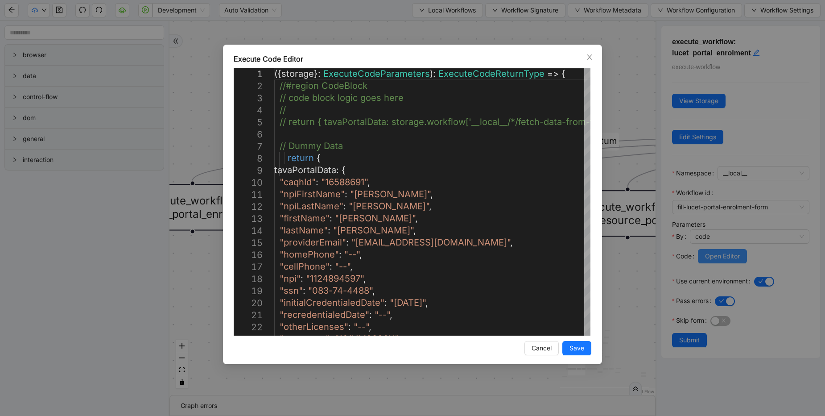 The width and height of the screenshot is (825, 416). I want to click on span: cal__/*/fetch-data-from-tava-portal'].tavaPortalDa, so click(593, 122).